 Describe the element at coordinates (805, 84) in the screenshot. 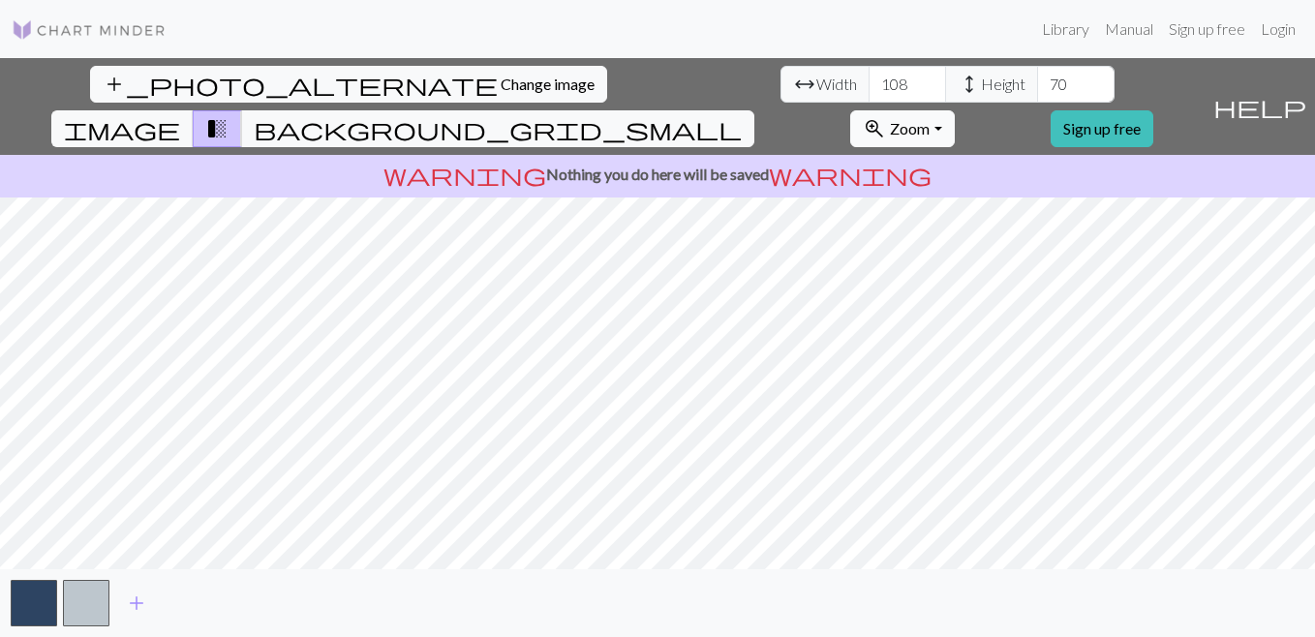

I see `span: arrow_range` at that location.